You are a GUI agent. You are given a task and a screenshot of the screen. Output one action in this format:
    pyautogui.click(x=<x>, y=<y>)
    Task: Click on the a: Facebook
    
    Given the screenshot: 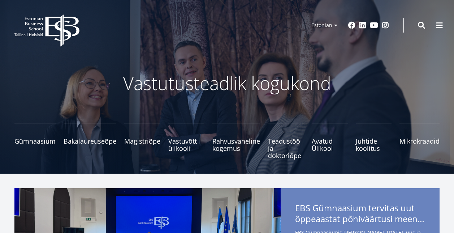 What is the action you would take?
    pyautogui.click(x=352, y=25)
    